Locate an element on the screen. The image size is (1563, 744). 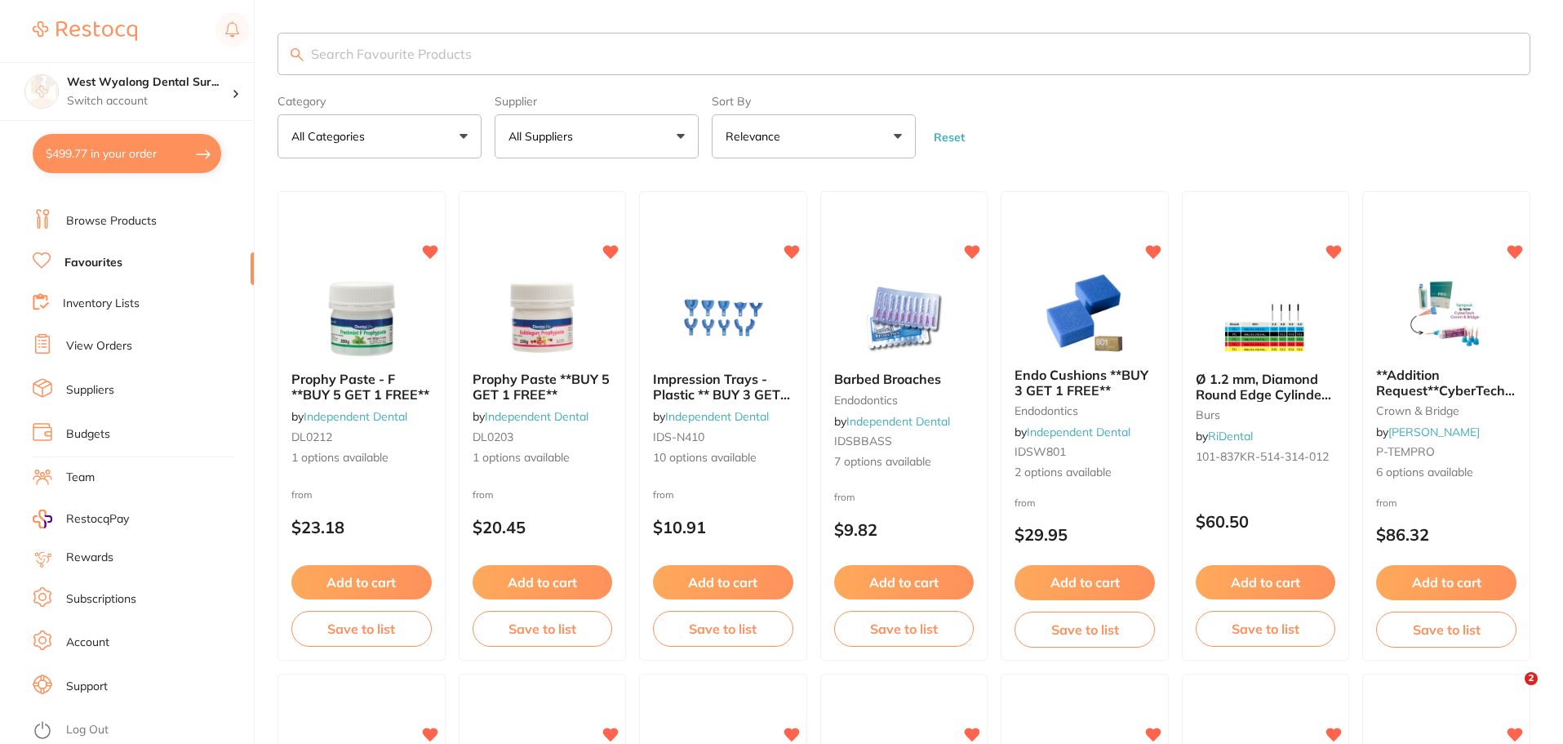
span: DL0212 is located at coordinates (312, 437).